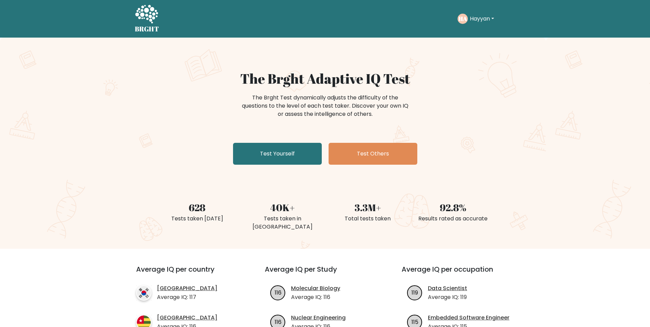 This screenshot has height=327, width=650. Describe the element at coordinates (325, 79) in the screenshot. I see `h1: The Brght Adaptive IQ Test` at that location.